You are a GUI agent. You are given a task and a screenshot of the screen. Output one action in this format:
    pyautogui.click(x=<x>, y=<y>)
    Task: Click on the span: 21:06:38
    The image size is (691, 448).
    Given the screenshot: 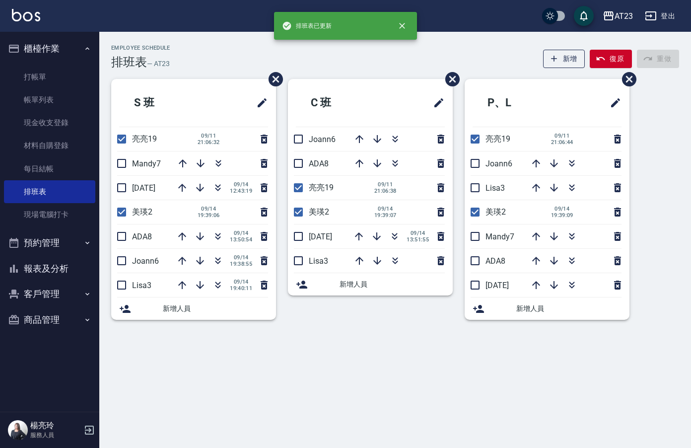 What is the action you would take?
    pyautogui.click(x=385, y=191)
    